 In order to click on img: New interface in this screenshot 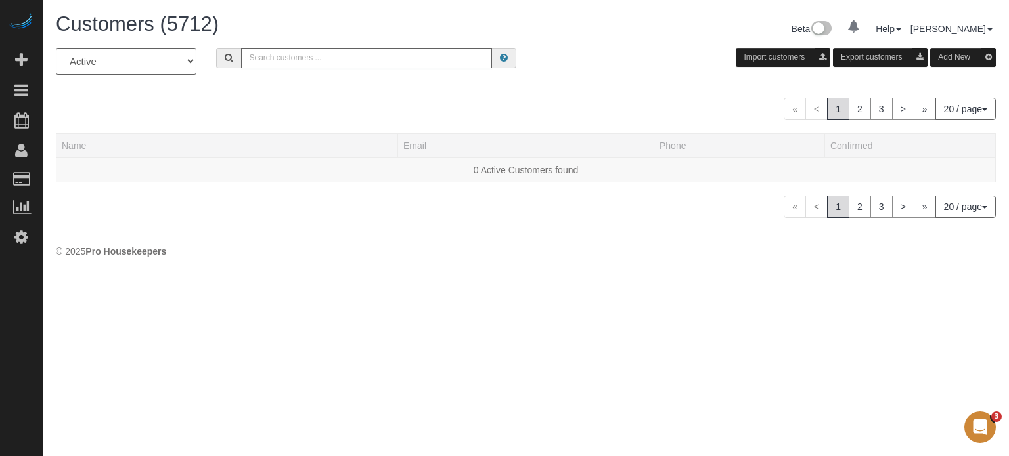, I will do `click(820, 30)`.